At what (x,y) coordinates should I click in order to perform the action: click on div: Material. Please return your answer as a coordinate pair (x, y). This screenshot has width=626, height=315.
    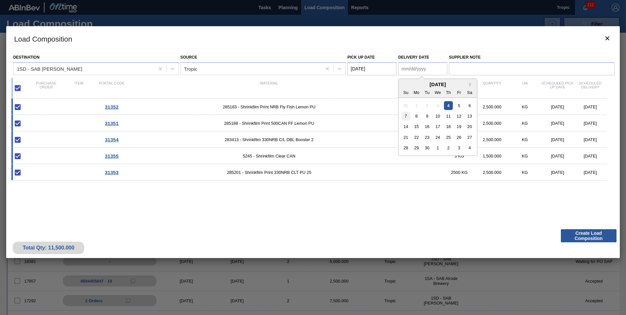
    Looking at the image, I should click on (269, 88).